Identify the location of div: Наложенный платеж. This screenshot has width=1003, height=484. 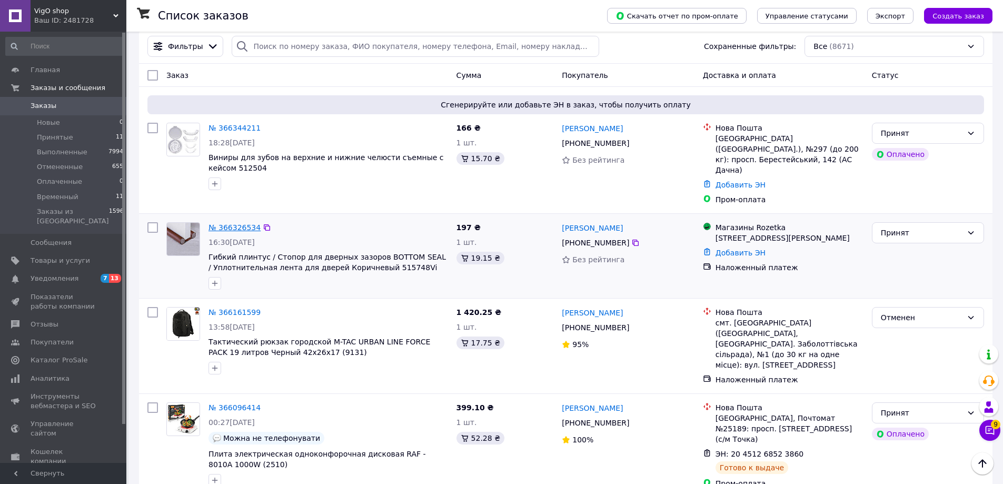
(789, 267).